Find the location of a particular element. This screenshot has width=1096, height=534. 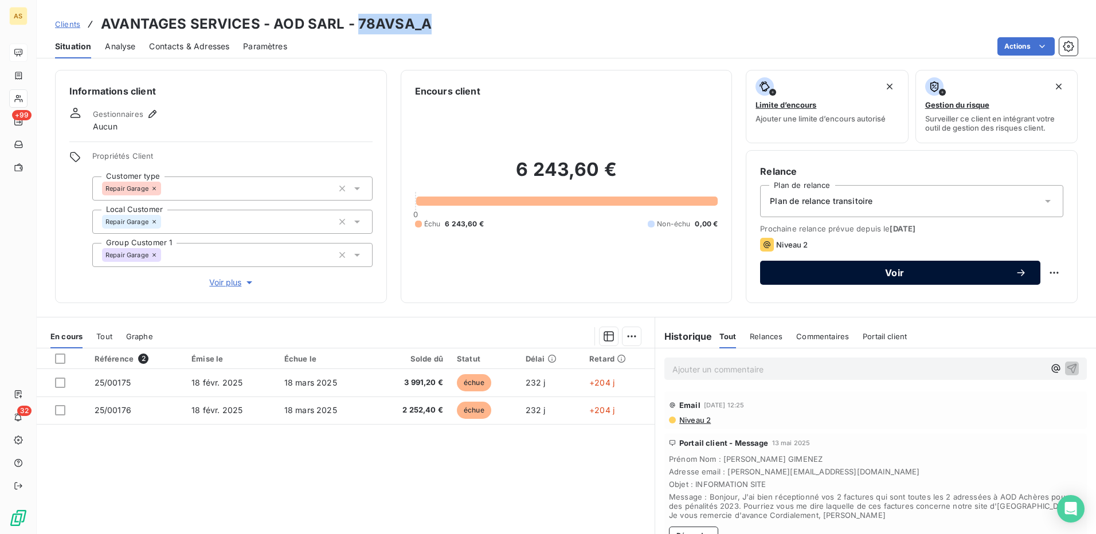

span: 3 991,20 € is located at coordinates (411, 383).